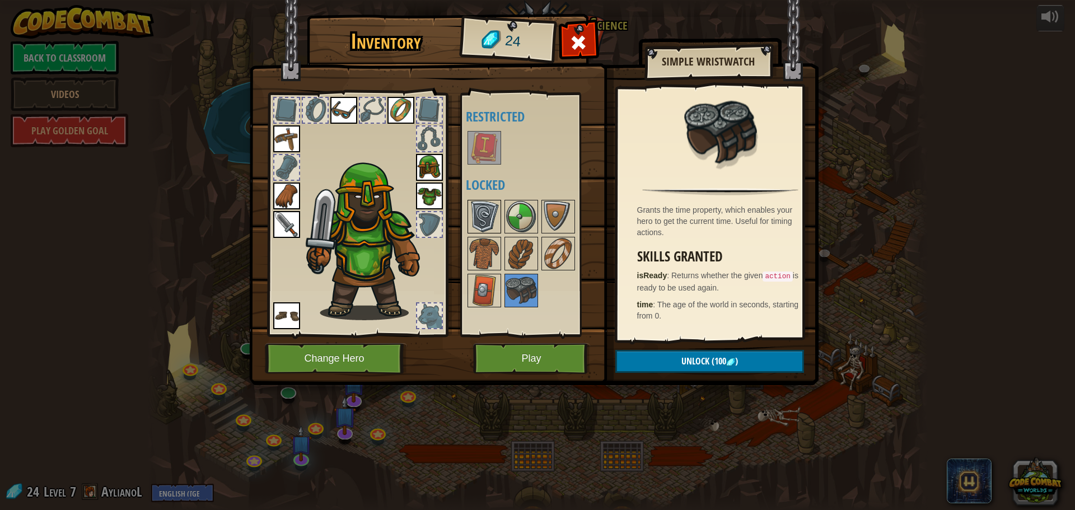  What do you see at coordinates (708, 62) in the screenshot?
I see `h2: Simple Wristwatch` at bounding box center [708, 62].